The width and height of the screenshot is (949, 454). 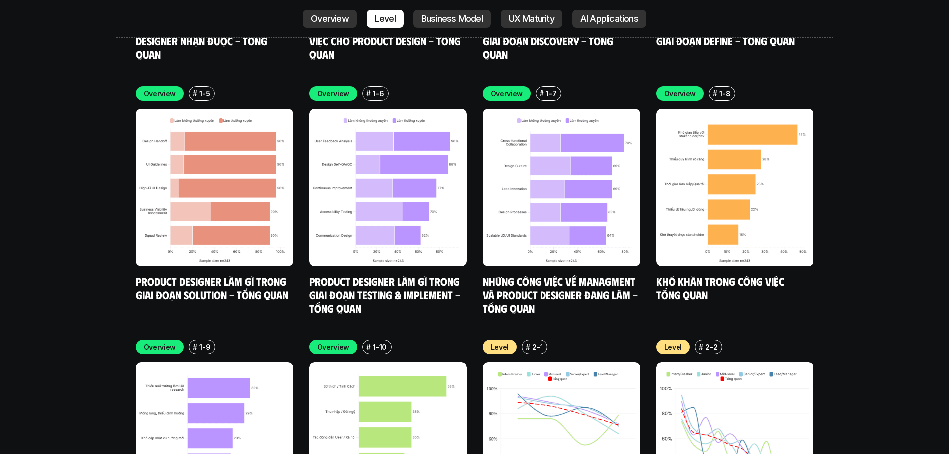 I want to click on p: 1-7, so click(x=551, y=93).